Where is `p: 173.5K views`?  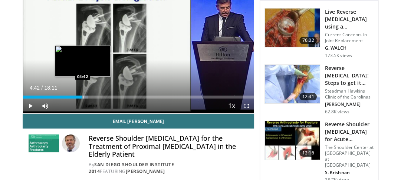 p: 173.5K views is located at coordinates (338, 56).